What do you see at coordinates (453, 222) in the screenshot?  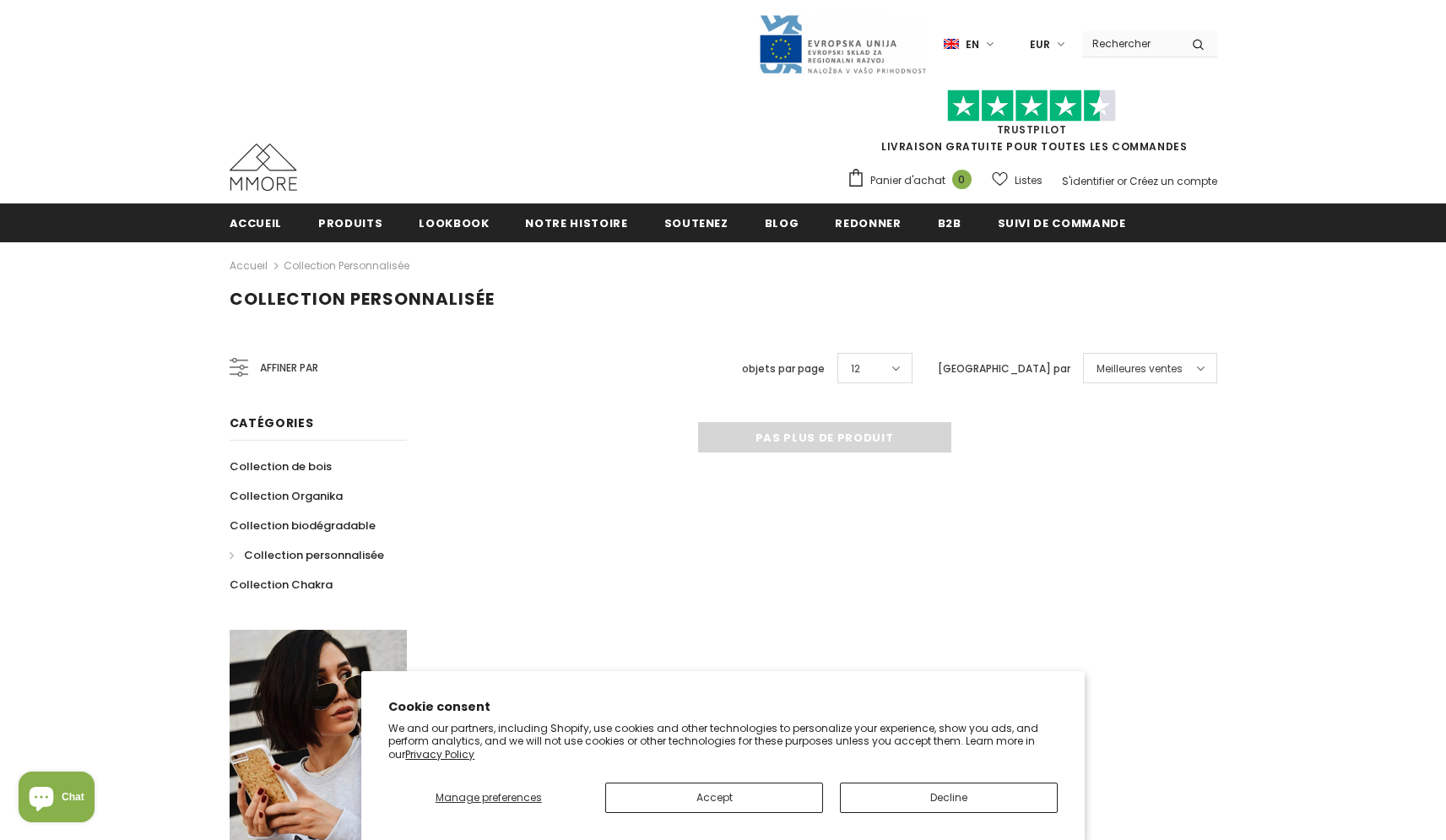 I see `a: Lookbook` at bounding box center [453, 222].